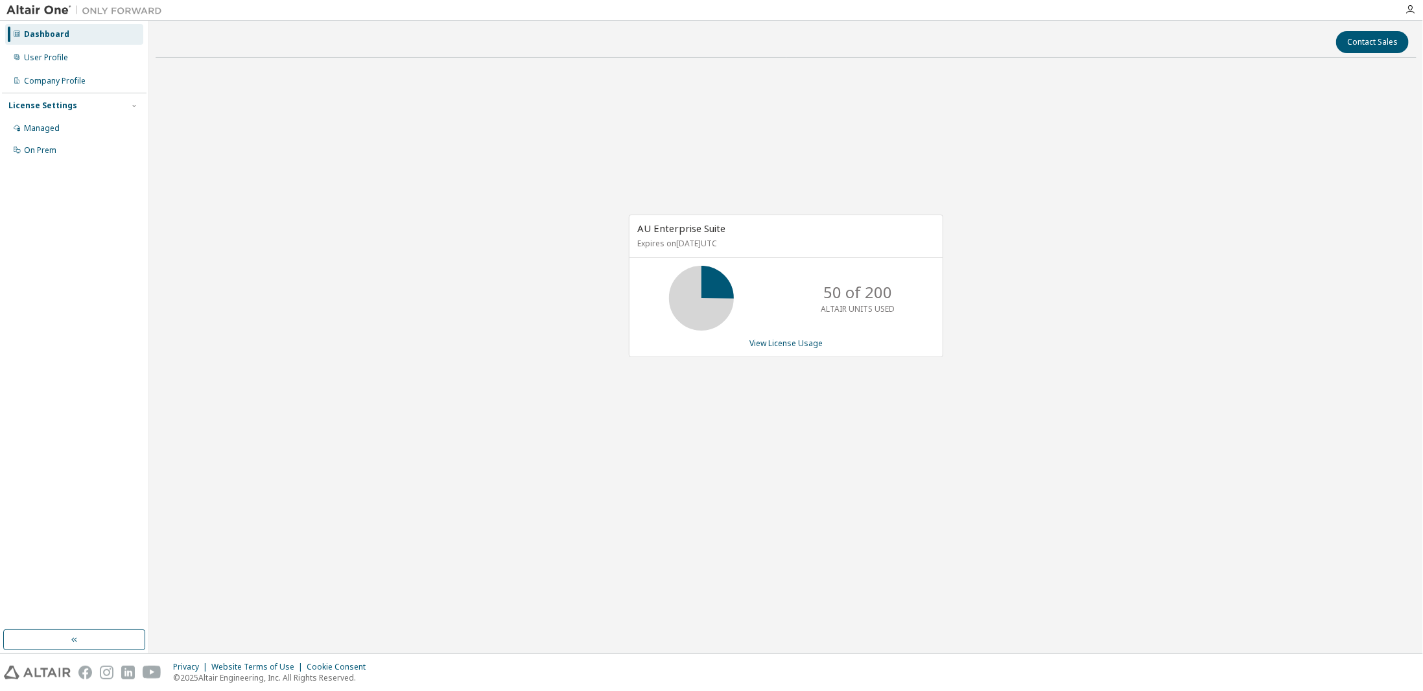 The height and width of the screenshot is (691, 1423). Describe the element at coordinates (128, 672) in the screenshot. I see `img: linkedin.svg` at that location.